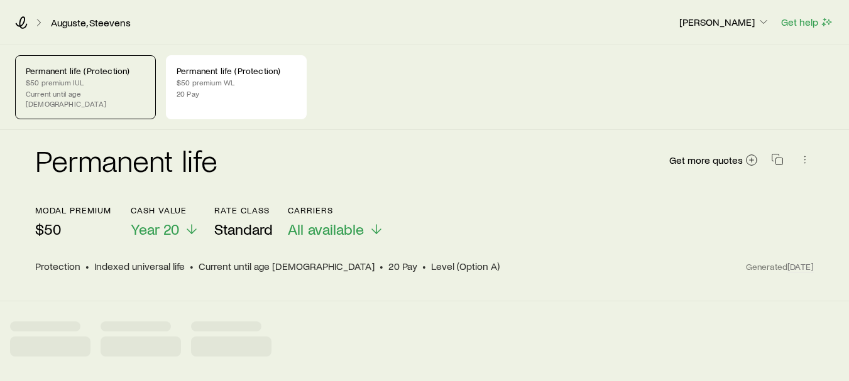 This screenshot has width=849, height=381. Describe the element at coordinates (336, 211) in the screenshot. I see `p: Carriers` at that location.